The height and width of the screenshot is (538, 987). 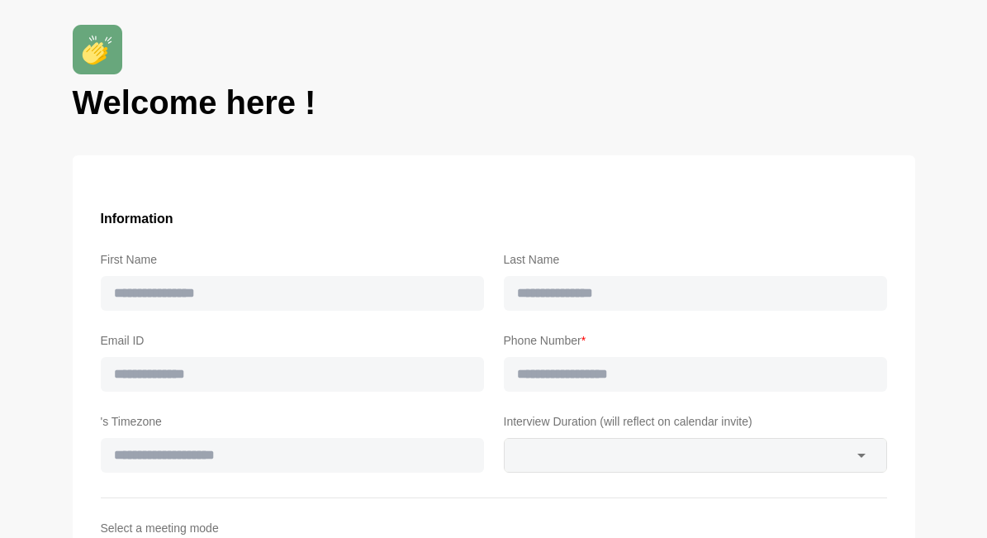 I want to click on label: Phone Number, so click(x=696, y=340).